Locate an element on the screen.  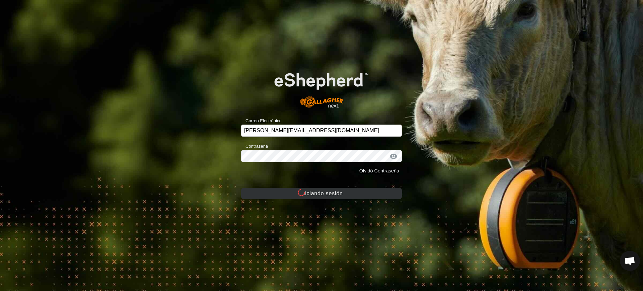
label: Correo Electrónico is located at coordinates (261, 121).